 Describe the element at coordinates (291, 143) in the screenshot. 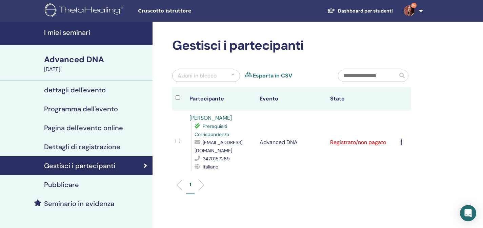

I see `td: Advanced DNA` at that location.